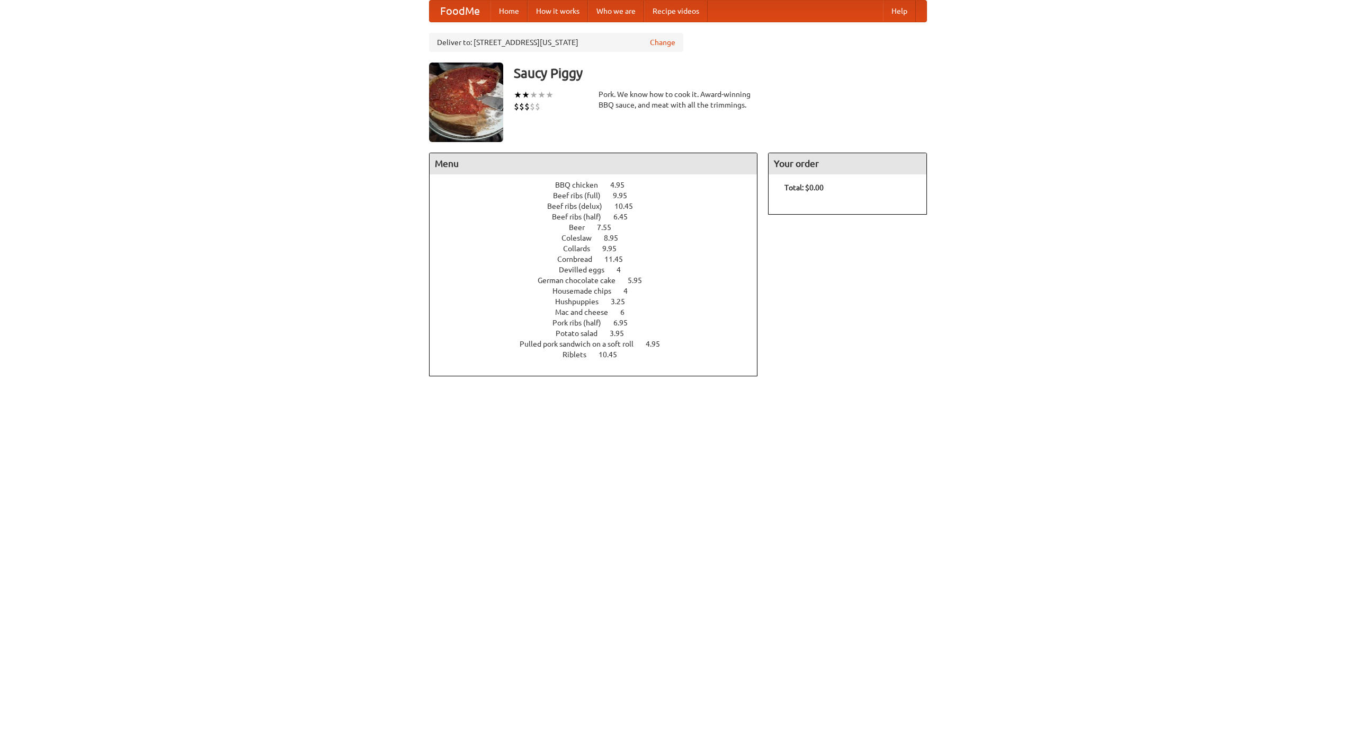 This screenshot has height=750, width=1356. What do you see at coordinates (663, 42) in the screenshot?
I see `a: Change` at bounding box center [663, 42].